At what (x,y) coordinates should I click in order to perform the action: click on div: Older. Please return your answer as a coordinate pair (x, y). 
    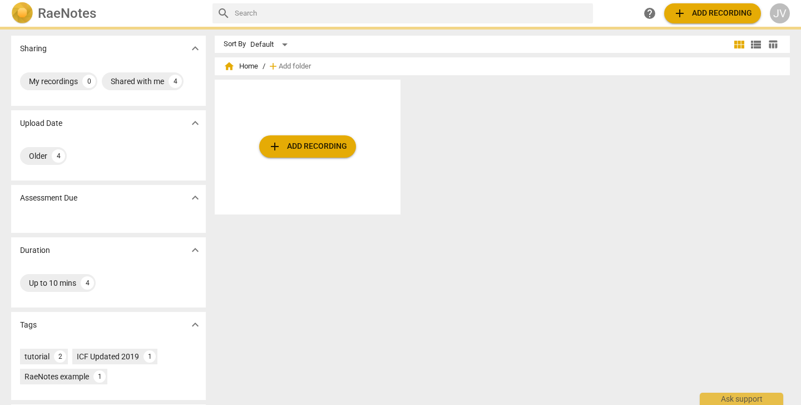
    Looking at the image, I should click on (38, 156).